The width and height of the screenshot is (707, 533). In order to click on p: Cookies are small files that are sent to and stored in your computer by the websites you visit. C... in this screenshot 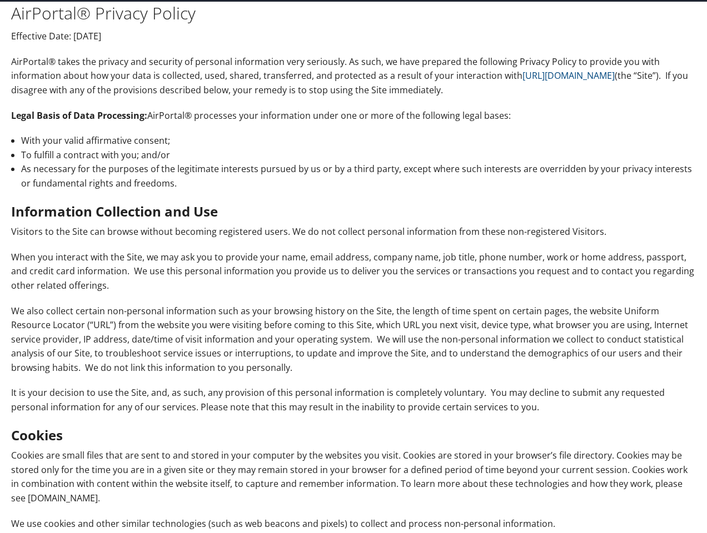, I will do `click(353, 477)`.